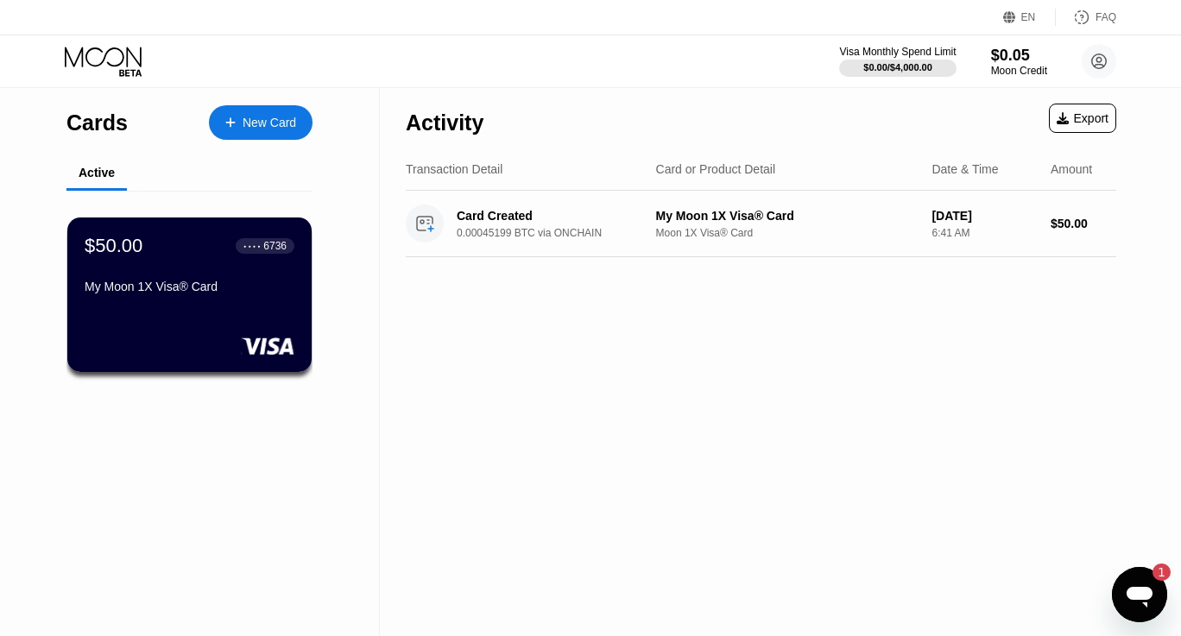 The image size is (1181, 636). Describe the element at coordinates (454, 169) in the screenshot. I see `div: Transaction Detail` at that location.